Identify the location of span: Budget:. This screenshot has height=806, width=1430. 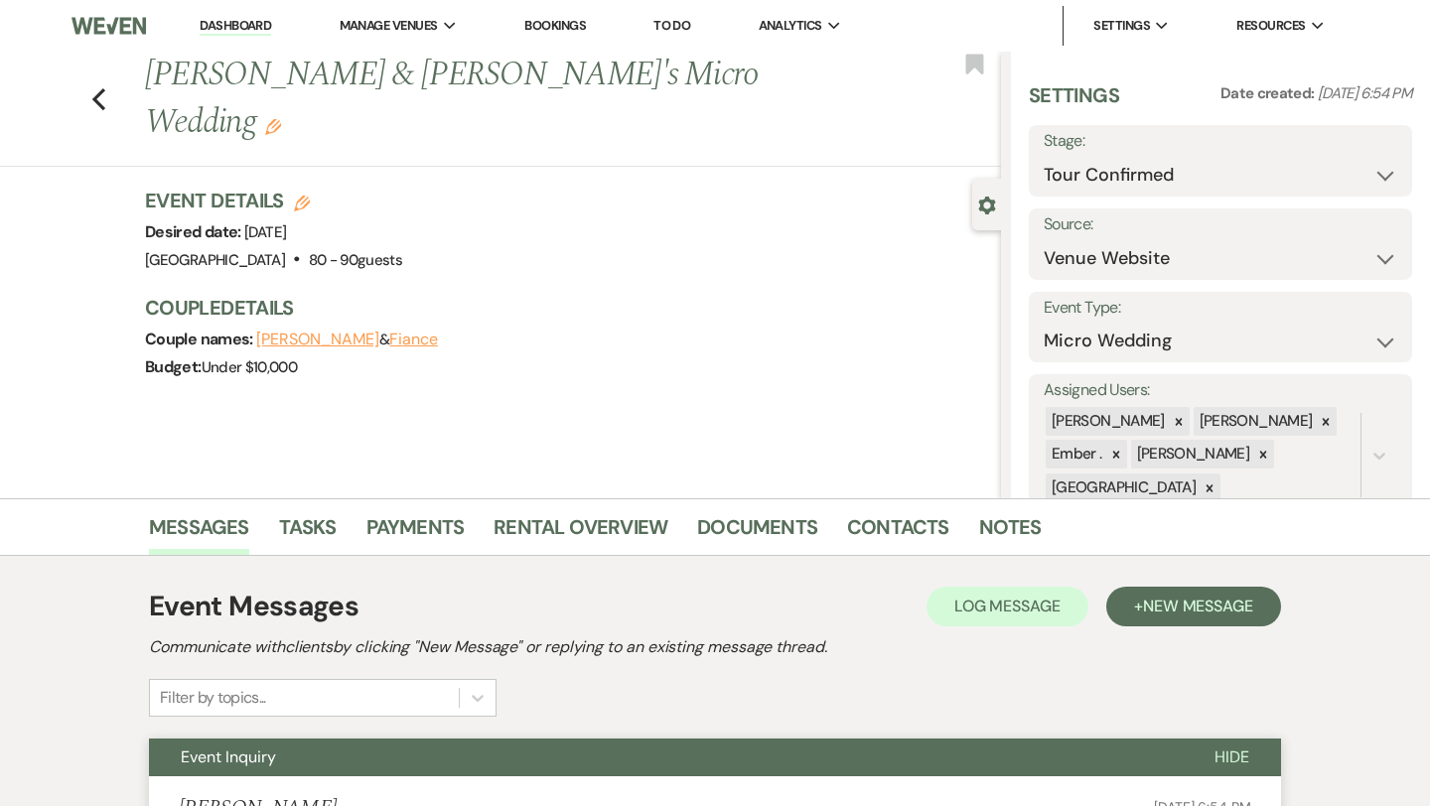
(173, 366).